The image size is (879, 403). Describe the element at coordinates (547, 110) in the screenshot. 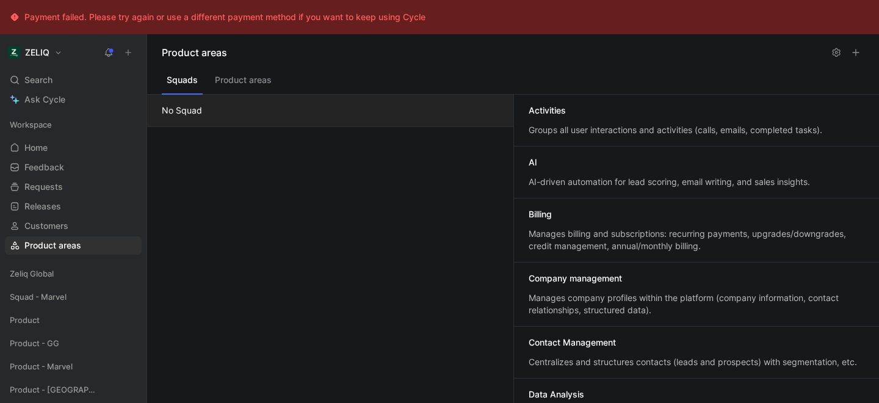

I see `div: Activities` at that location.